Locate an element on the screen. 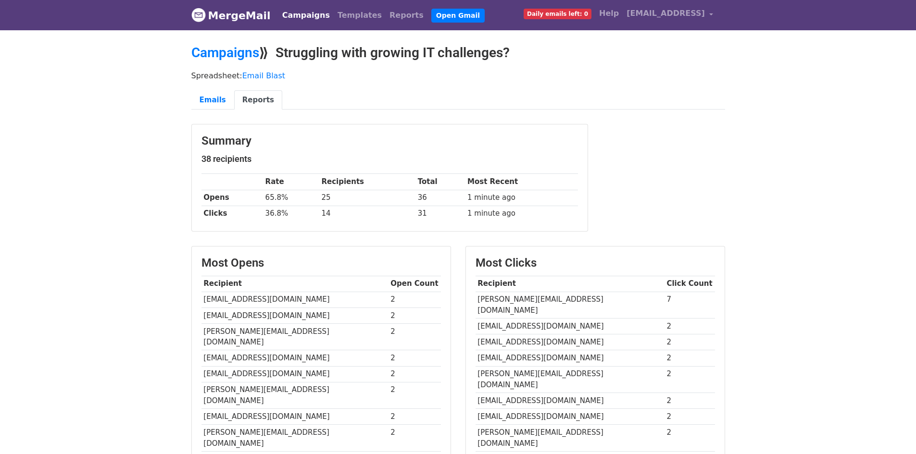  td: 31 is located at coordinates (440, 214).